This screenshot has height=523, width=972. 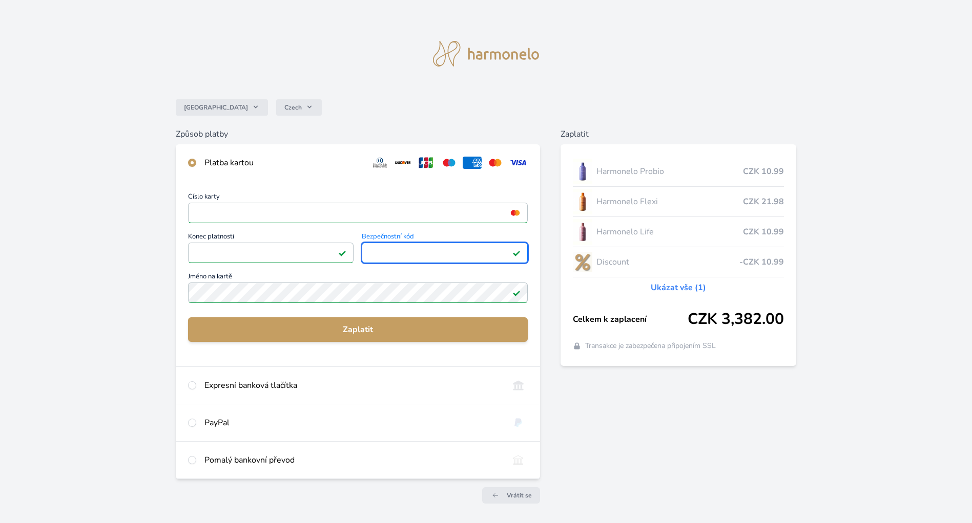 What do you see at coordinates (669, 172) in the screenshot?
I see `span: Harmonelo Probio` at bounding box center [669, 172].